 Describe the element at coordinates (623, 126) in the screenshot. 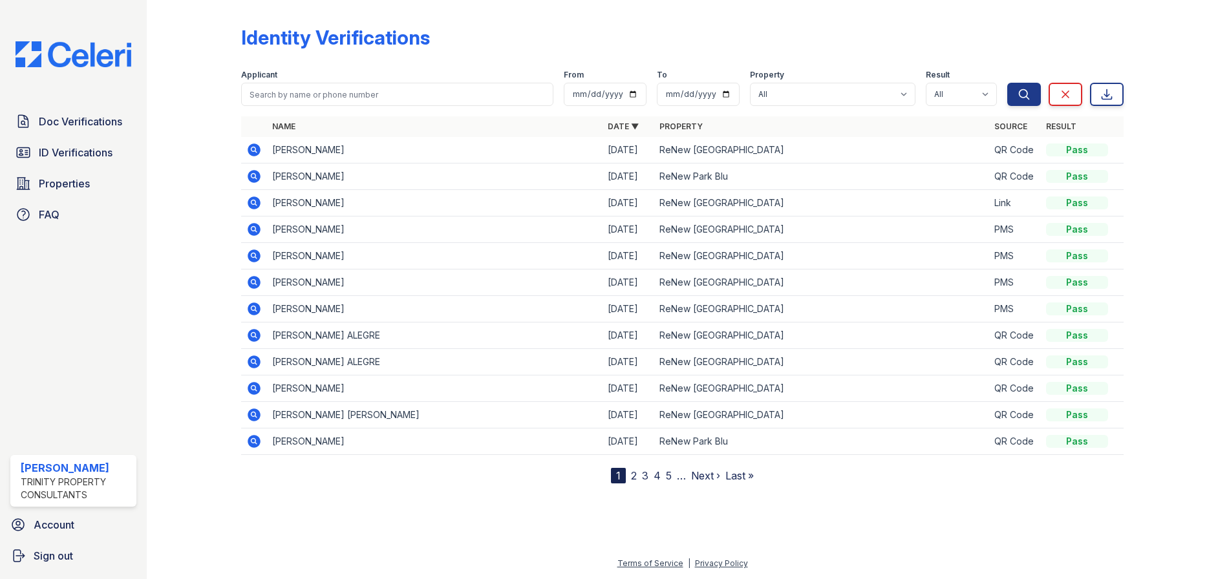

I see `a: Date ▼` at that location.